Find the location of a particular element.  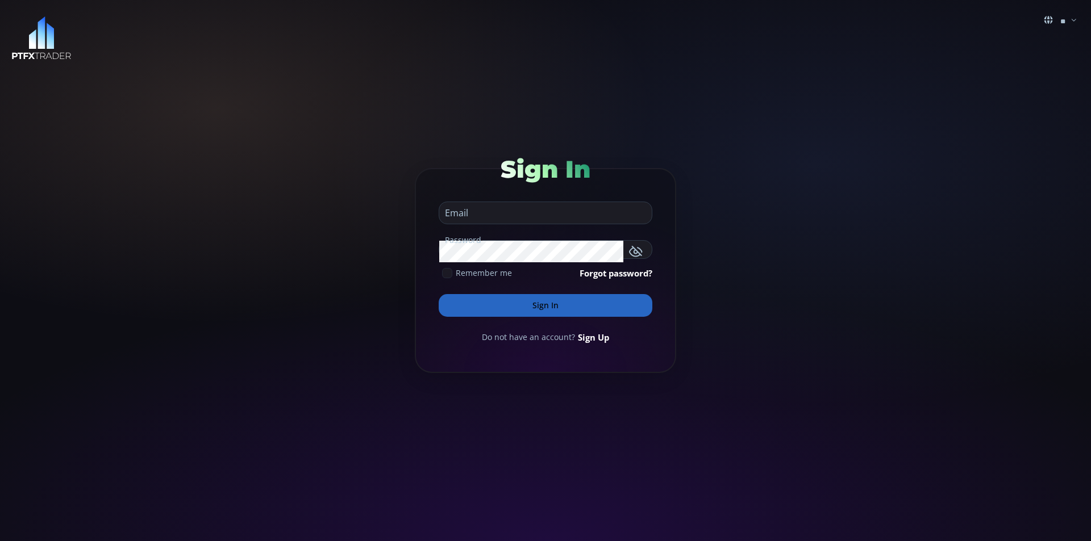

a: Forgot password? is located at coordinates (616, 273).